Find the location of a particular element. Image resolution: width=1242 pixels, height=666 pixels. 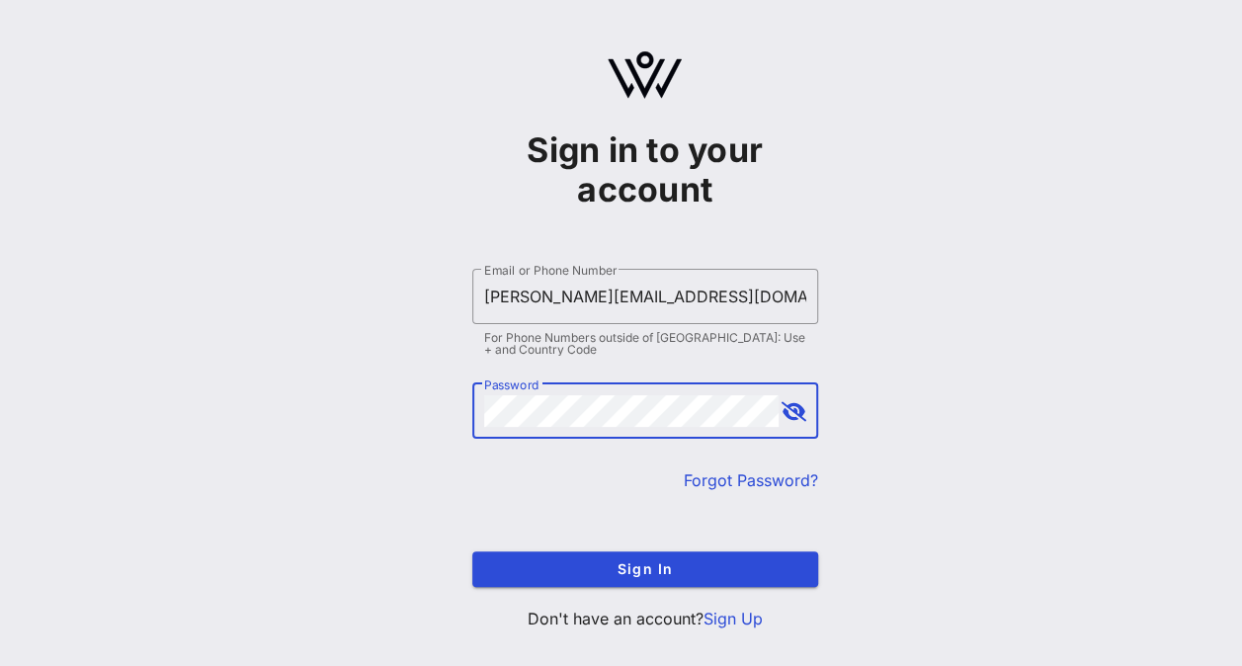

span: Sign In is located at coordinates (645, 568).